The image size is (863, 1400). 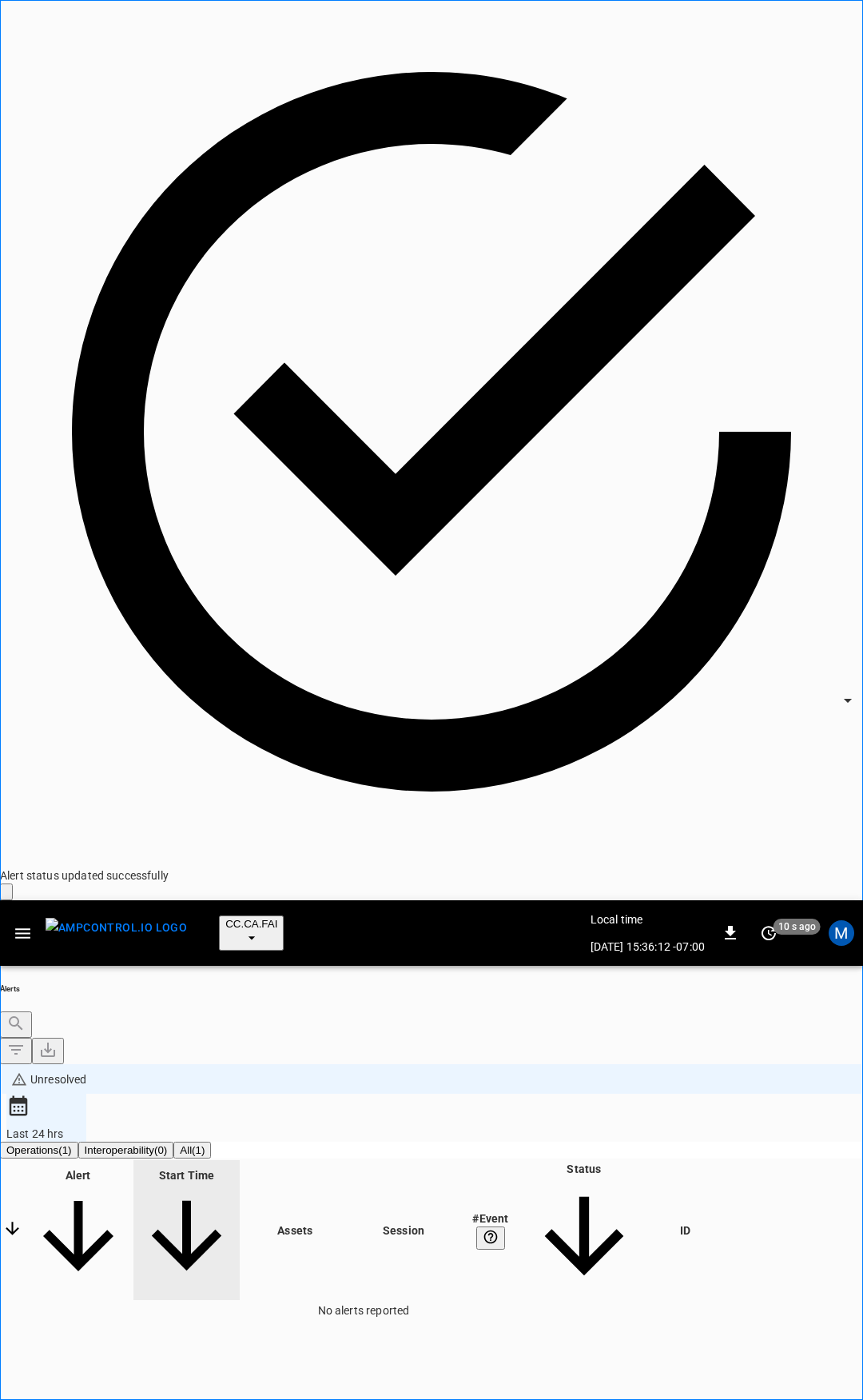 What do you see at coordinates (47, 1134) in the screenshot?
I see `div: Last 24 hrs` at bounding box center [47, 1134].